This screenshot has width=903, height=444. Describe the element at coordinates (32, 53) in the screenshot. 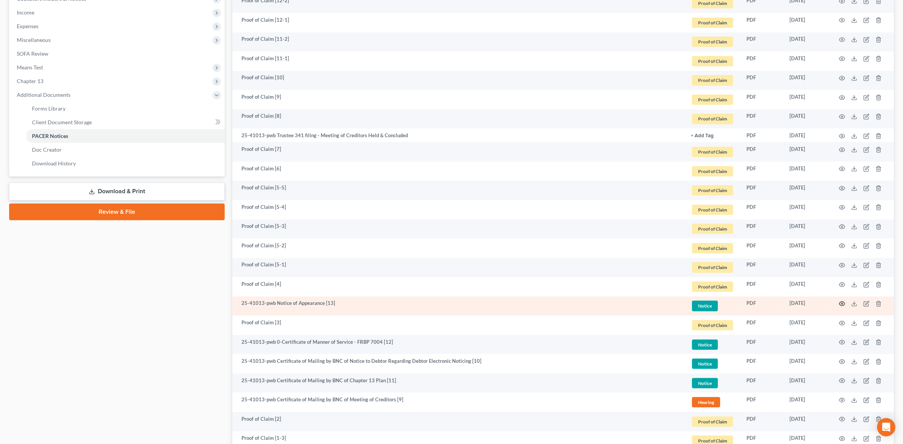

I see `span: SOFA Review` at that location.